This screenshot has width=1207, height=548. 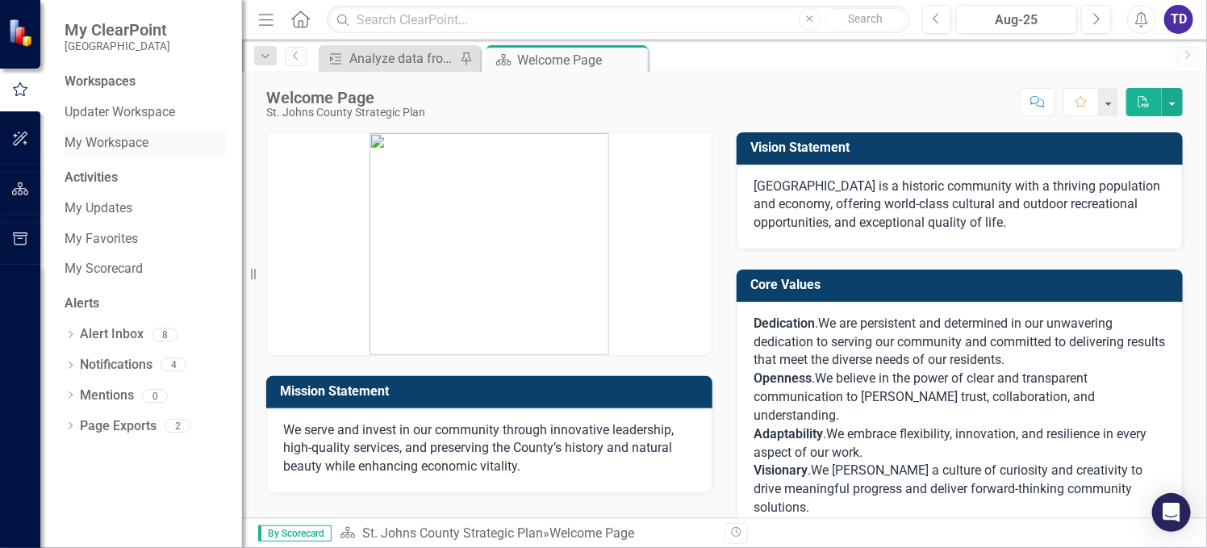 I want to click on div: Open Intercom Messenger, so click(x=1171, y=512).